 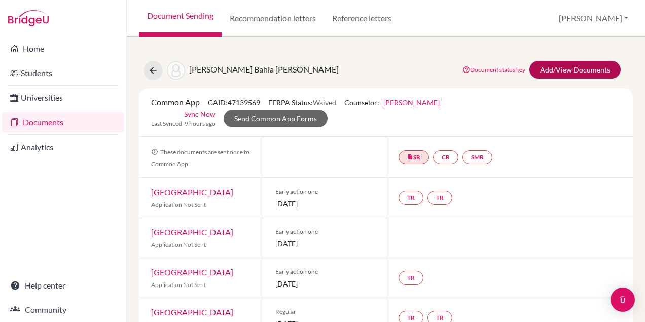 What do you see at coordinates (494, 70) in the screenshot?
I see `a: Document status key` at bounding box center [494, 70].